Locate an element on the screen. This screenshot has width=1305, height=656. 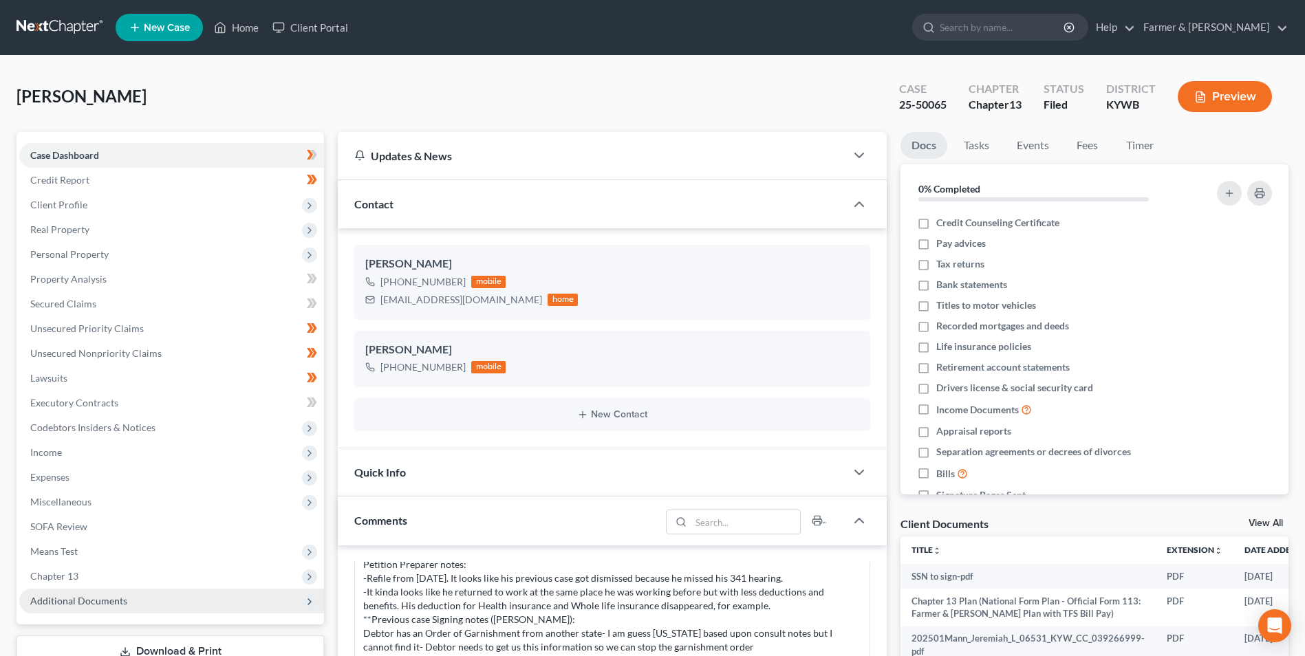
span: Means Test is located at coordinates (54, 551).